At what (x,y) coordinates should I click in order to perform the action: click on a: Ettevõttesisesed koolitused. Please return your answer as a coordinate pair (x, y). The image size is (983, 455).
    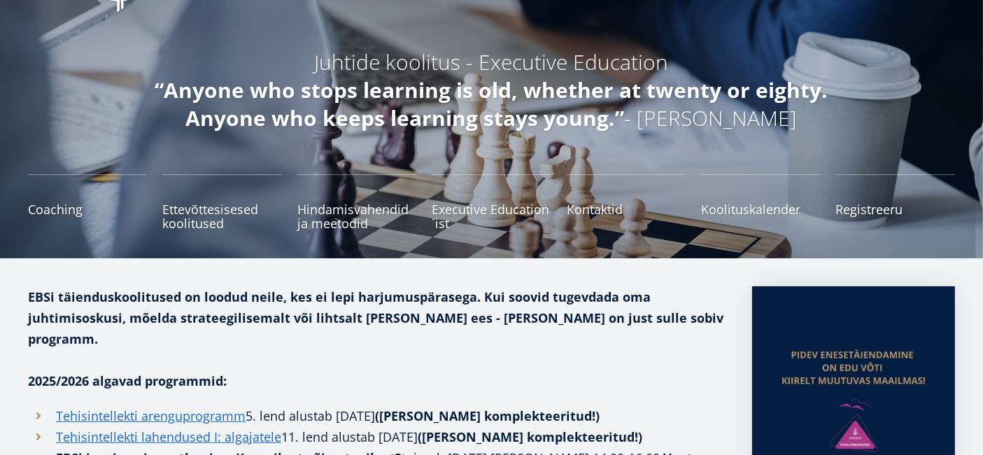
    Looking at the image, I should click on (222, 202).